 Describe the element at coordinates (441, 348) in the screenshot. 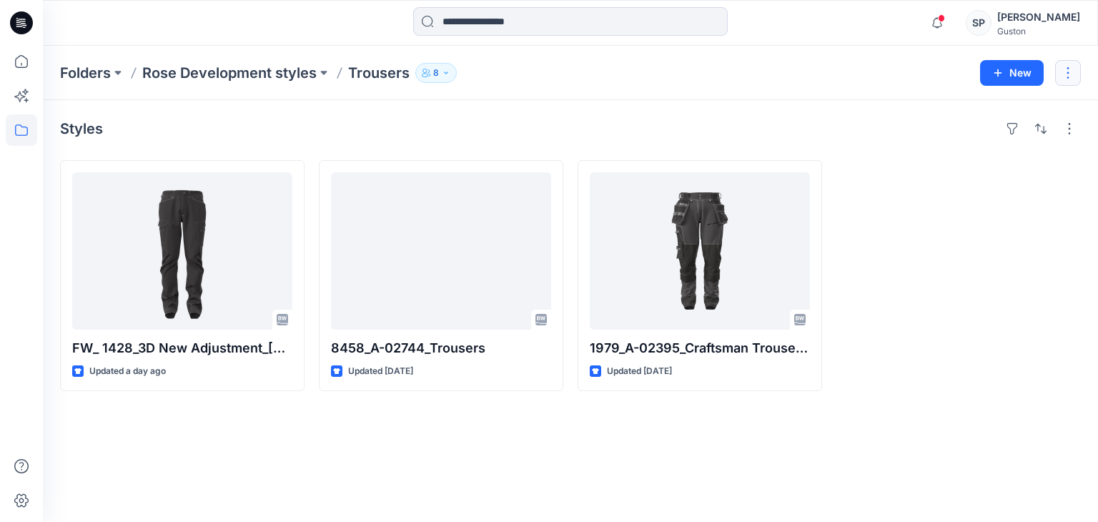

I see `p: 8458_A-02744_Trousers` at that location.